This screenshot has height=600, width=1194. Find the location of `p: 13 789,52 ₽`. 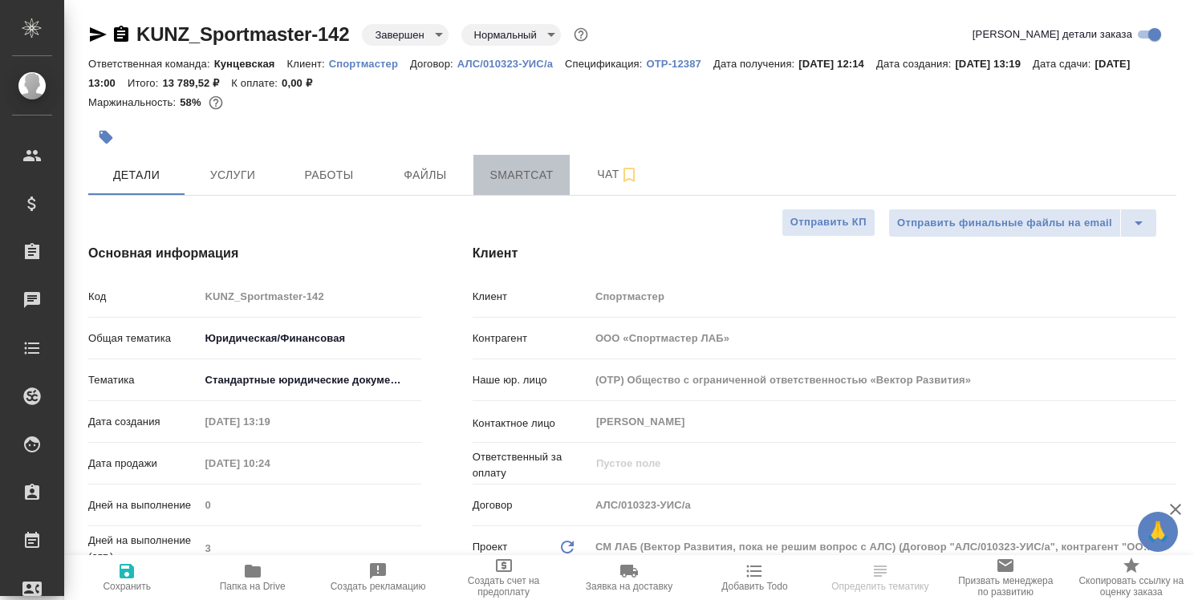

p: 13 789,52 ₽ is located at coordinates (197, 83).